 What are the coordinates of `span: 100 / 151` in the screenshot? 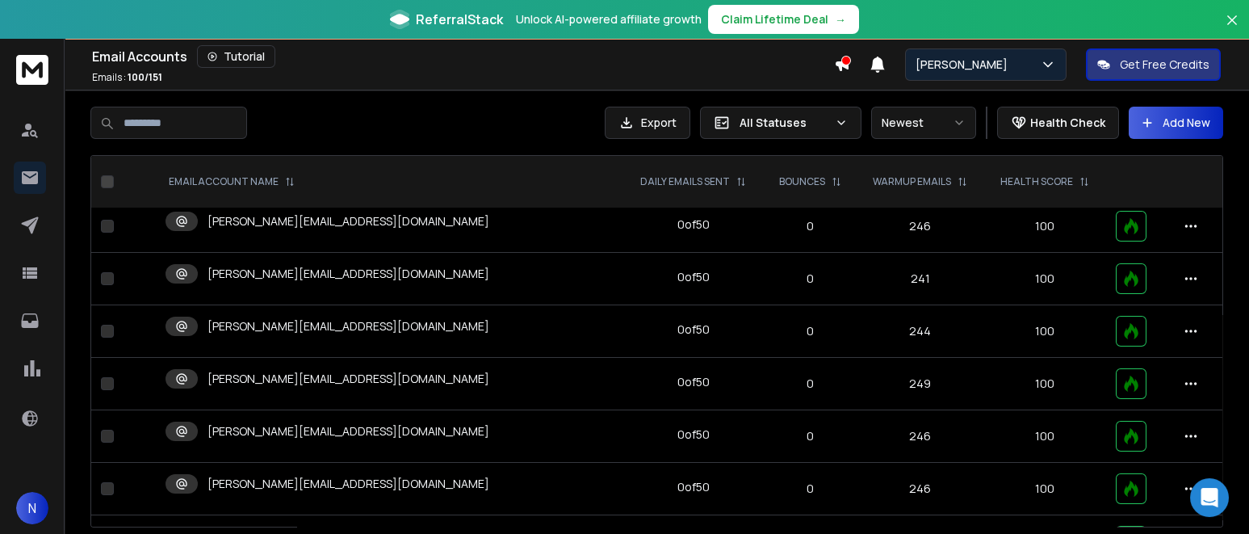 It's located at (145, 77).